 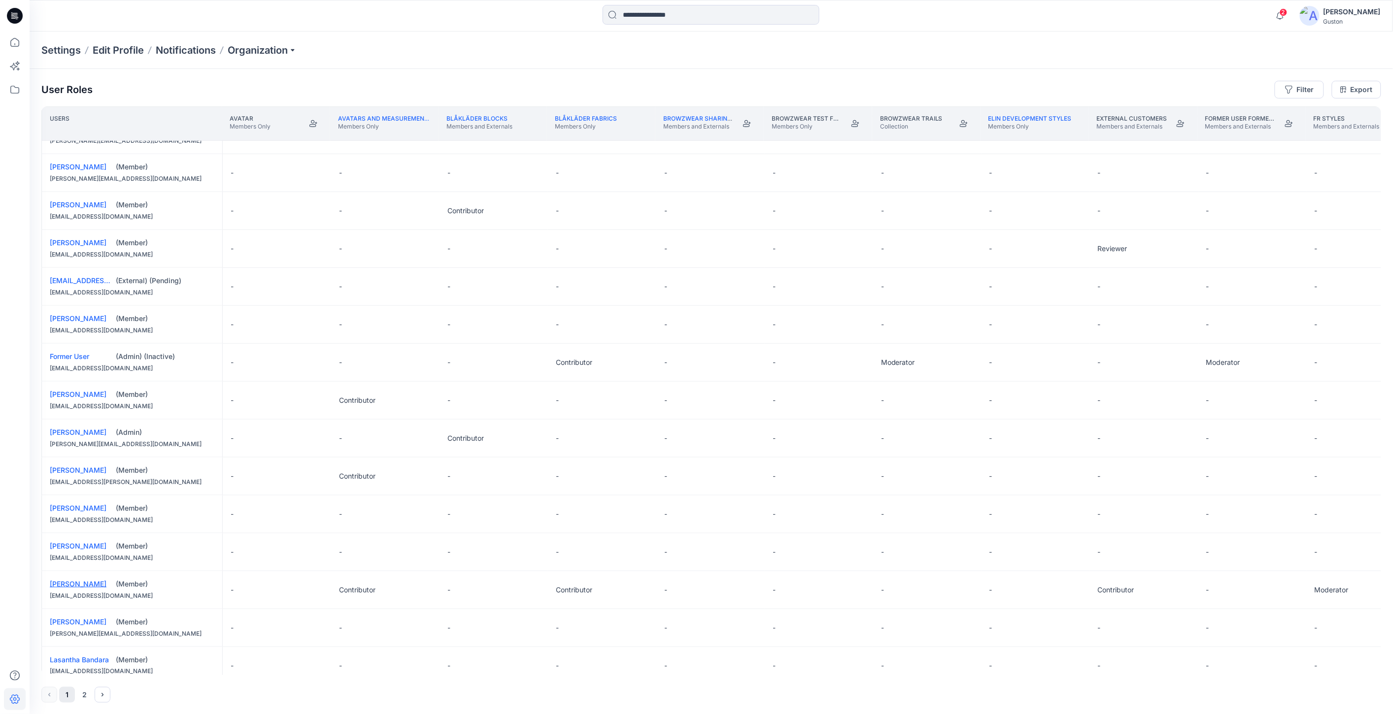 I want to click on a: Elin development styles, so click(x=1030, y=118).